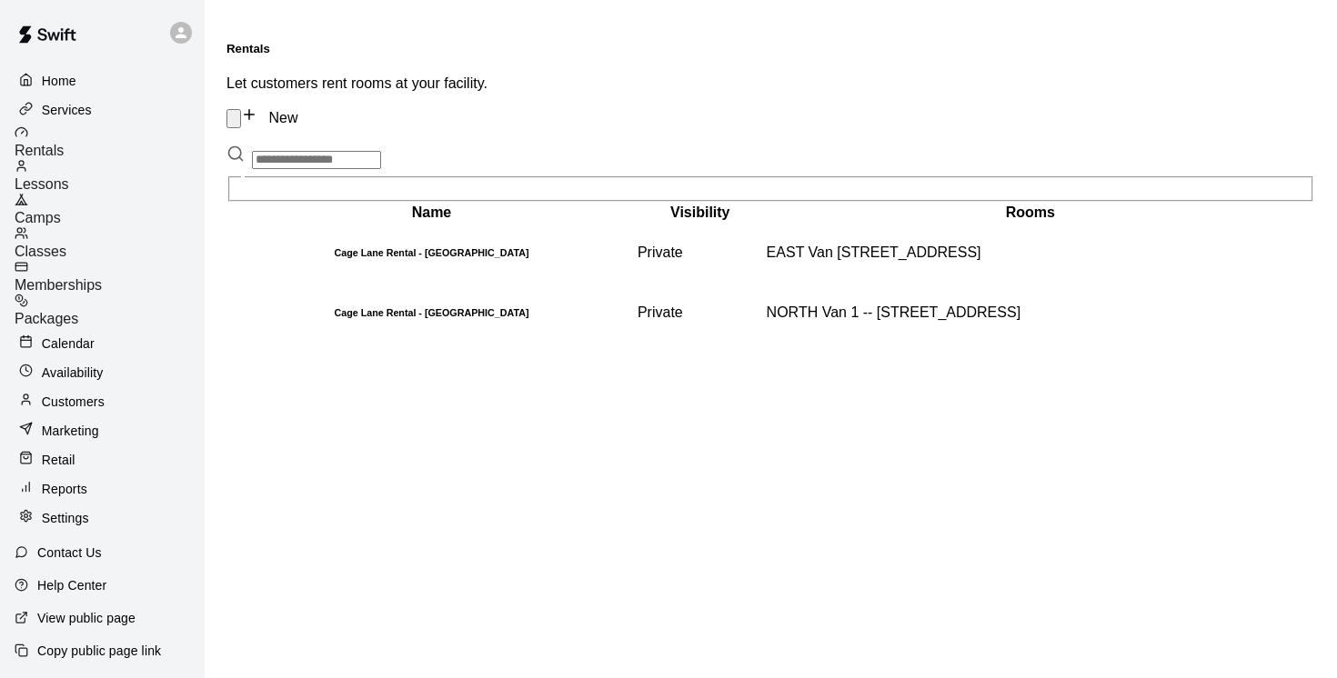 Image resolution: width=1337 pixels, height=678 pixels. I want to click on span: Lessons, so click(42, 184).